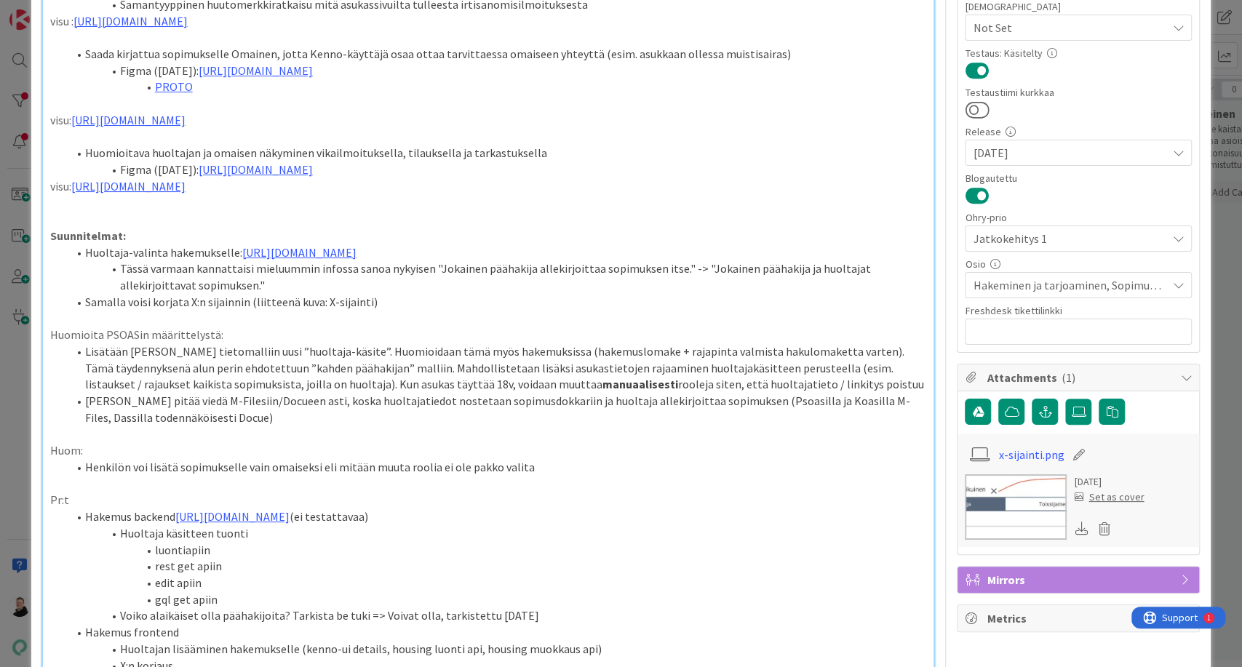  I want to click on div: Osio, so click(1078, 264).